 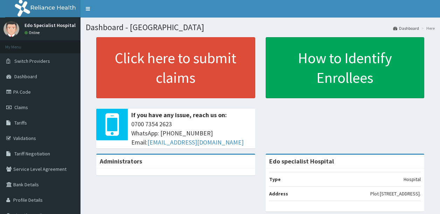 I want to click on p: Hospital, so click(x=412, y=179).